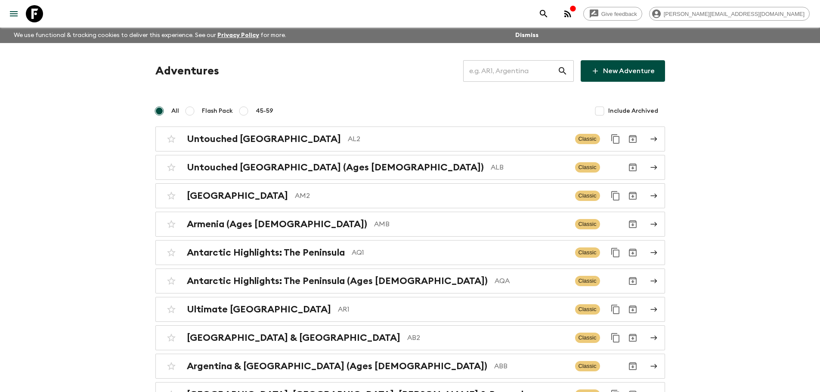 The width and height of the screenshot is (820, 392). What do you see at coordinates (471, 224) in the screenshot?
I see `p: AMB` at bounding box center [471, 224].